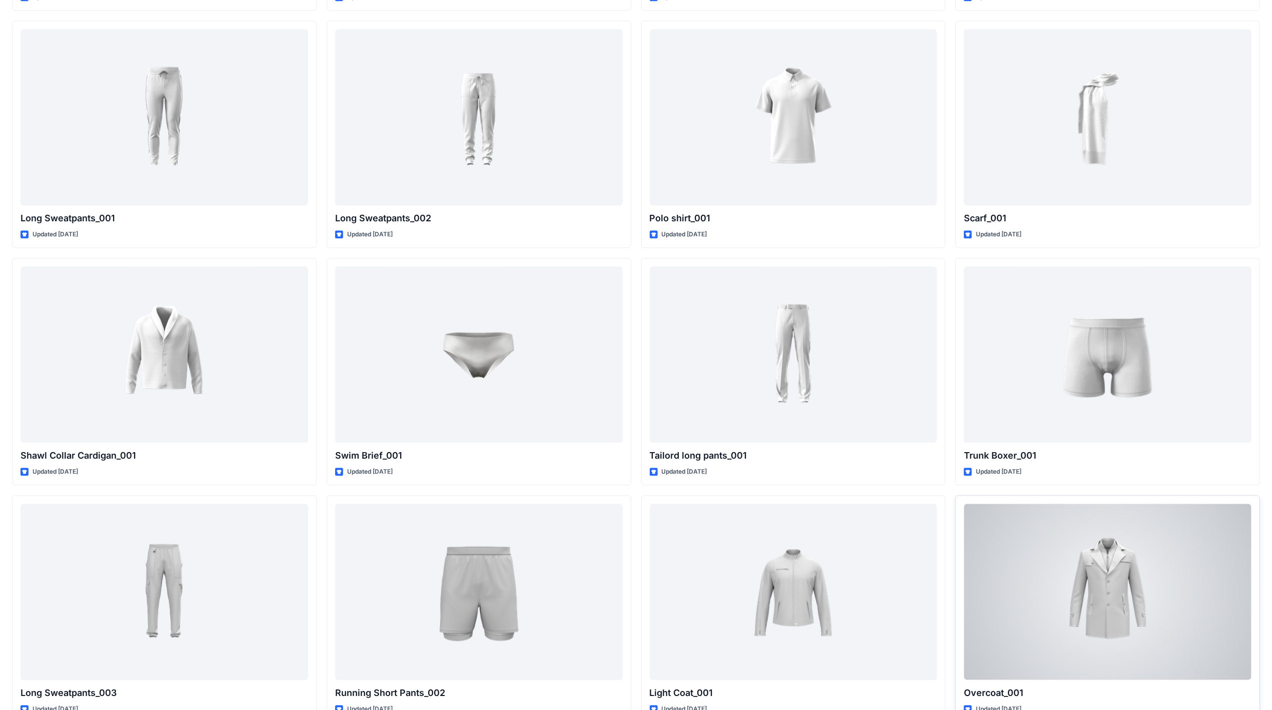 This screenshot has height=710, width=1272. I want to click on p: Overcoat_001, so click(1108, 693).